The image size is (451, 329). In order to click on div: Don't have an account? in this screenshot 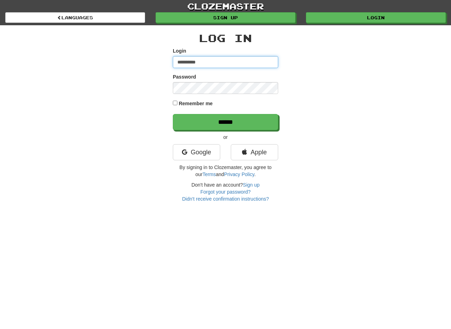, I will do `click(225, 192)`.